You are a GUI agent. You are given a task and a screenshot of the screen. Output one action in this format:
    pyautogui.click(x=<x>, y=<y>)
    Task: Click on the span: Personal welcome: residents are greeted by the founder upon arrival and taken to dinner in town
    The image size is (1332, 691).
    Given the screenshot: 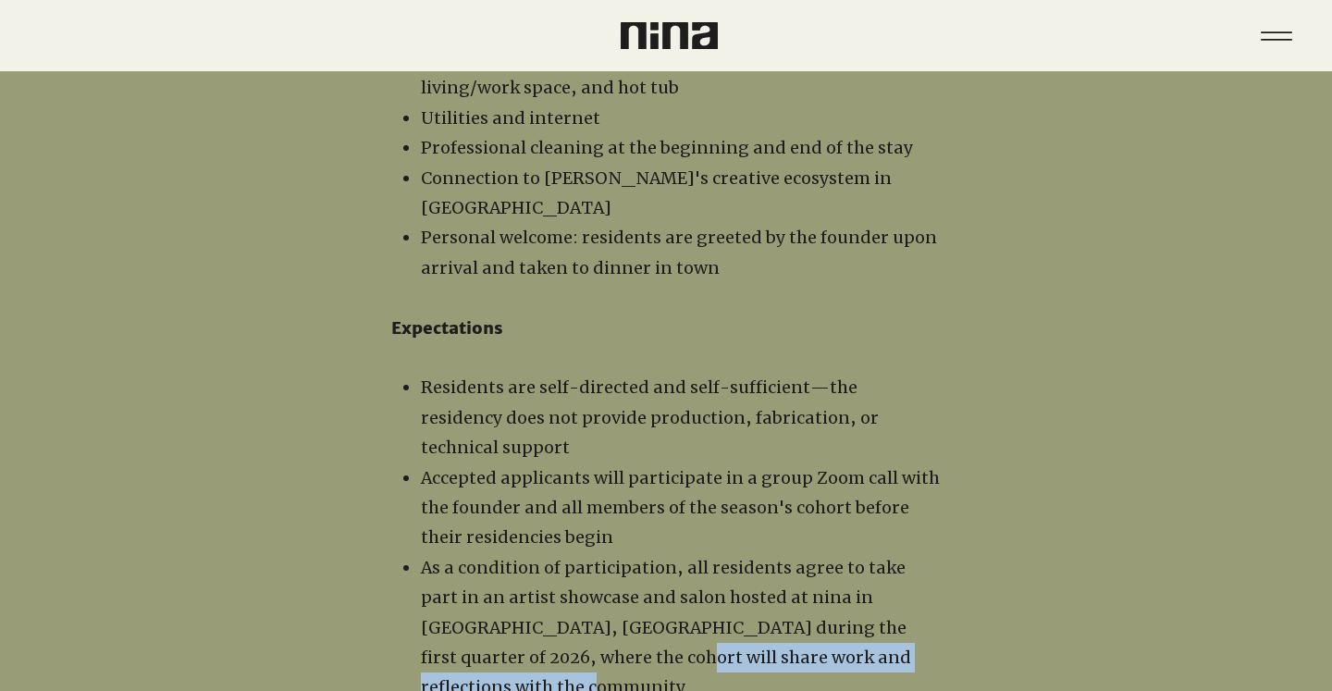 What is the action you would take?
    pyautogui.click(x=679, y=252)
    